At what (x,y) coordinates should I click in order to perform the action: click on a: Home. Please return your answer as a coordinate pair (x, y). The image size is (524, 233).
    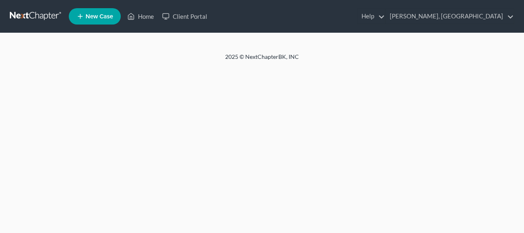
    Looking at the image, I should click on (140, 16).